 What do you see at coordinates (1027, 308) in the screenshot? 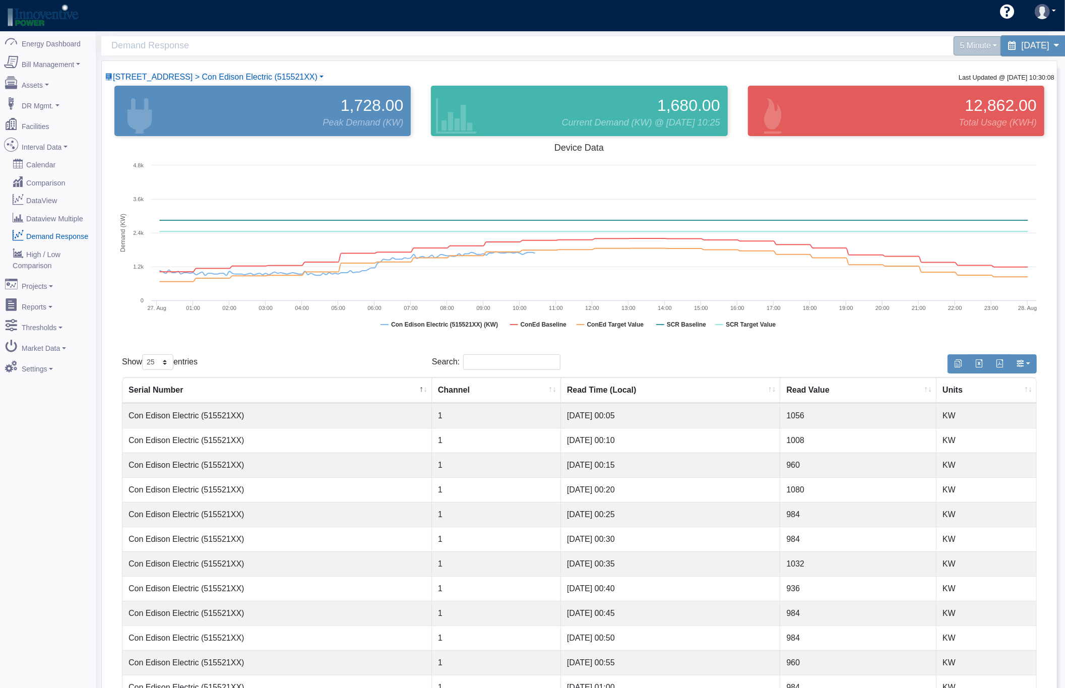
I see `tspan: 28. Aug` at bounding box center [1027, 308].